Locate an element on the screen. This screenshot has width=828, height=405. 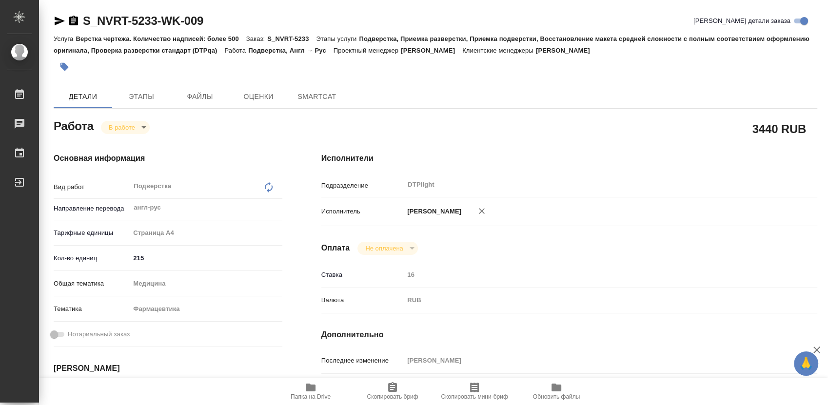
span: Детали is located at coordinates (83, 97).